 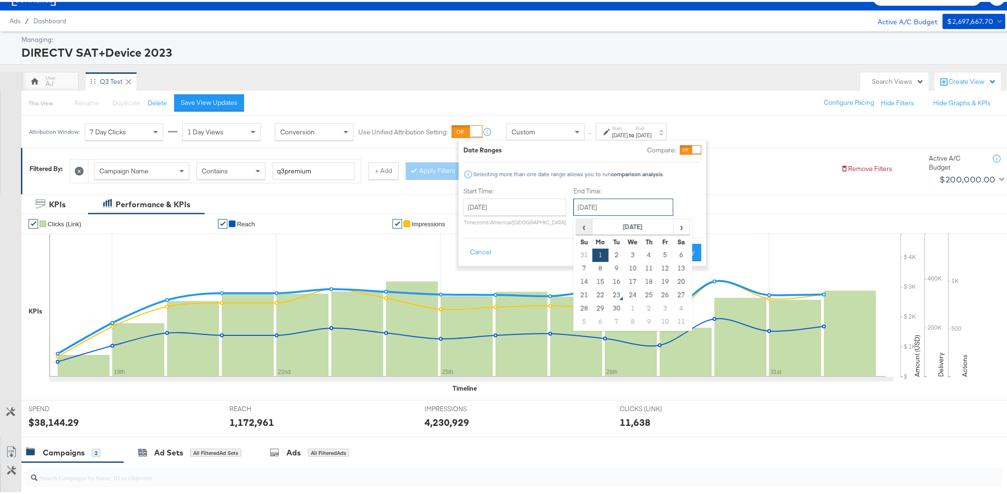 What do you see at coordinates (206, 130) in the screenshot?
I see `span: 1 Day Views` at bounding box center [206, 130].